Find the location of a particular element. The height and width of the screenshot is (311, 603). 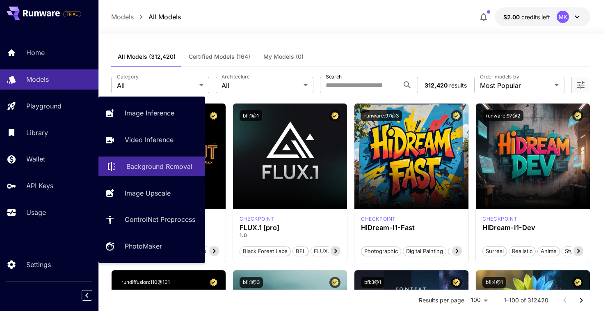

a: Video Inference is located at coordinates (152, 140).